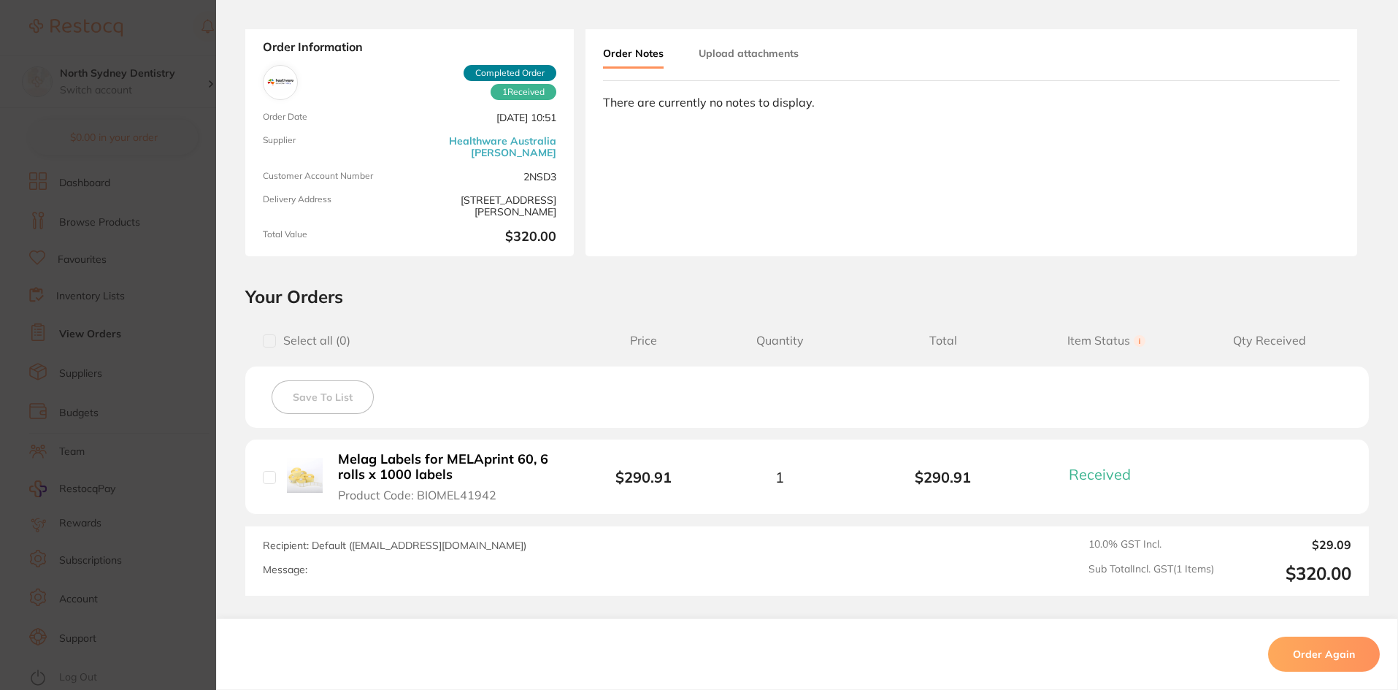 Image resolution: width=1398 pixels, height=690 pixels. What do you see at coordinates (485, 177) in the screenshot?
I see `span: 2NSD3` at bounding box center [485, 177].